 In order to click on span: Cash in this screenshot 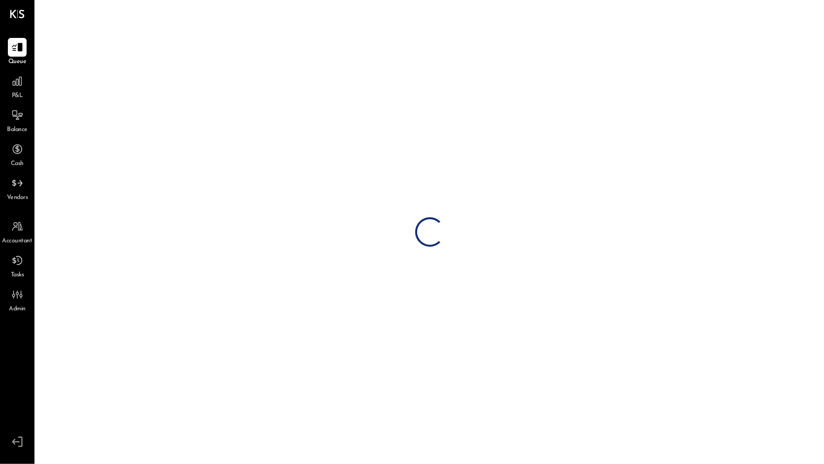, I will do `click(17, 164)`.